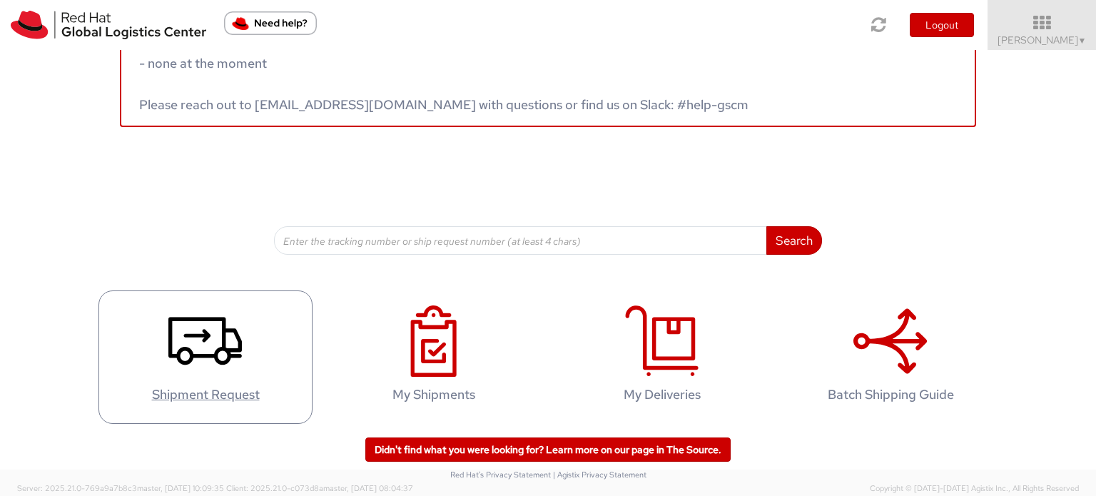  Describe the element at coordinates (434, 357) in the screenshot. I see `a: My Shipments` at that location.